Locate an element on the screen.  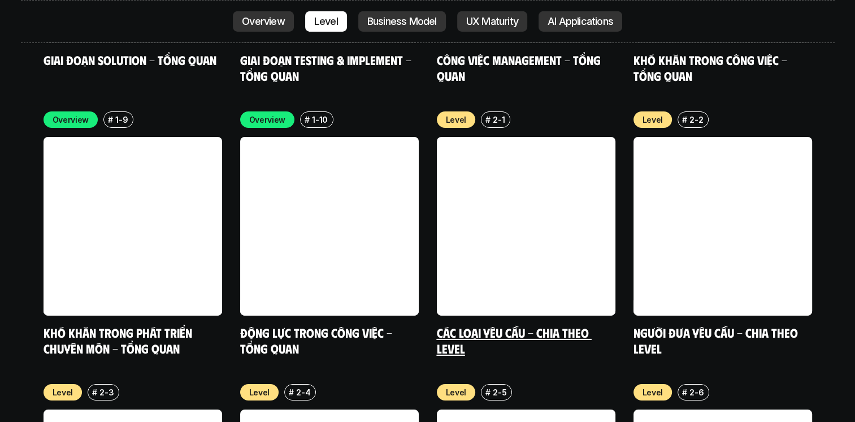
p: 1-9 is located at coordinates (122, 119).